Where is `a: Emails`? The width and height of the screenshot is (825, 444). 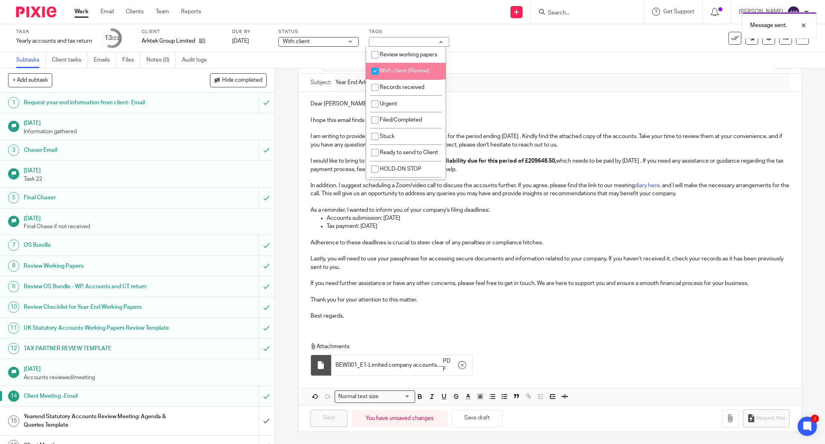 a: Emails is located at coordinates (105, 60).